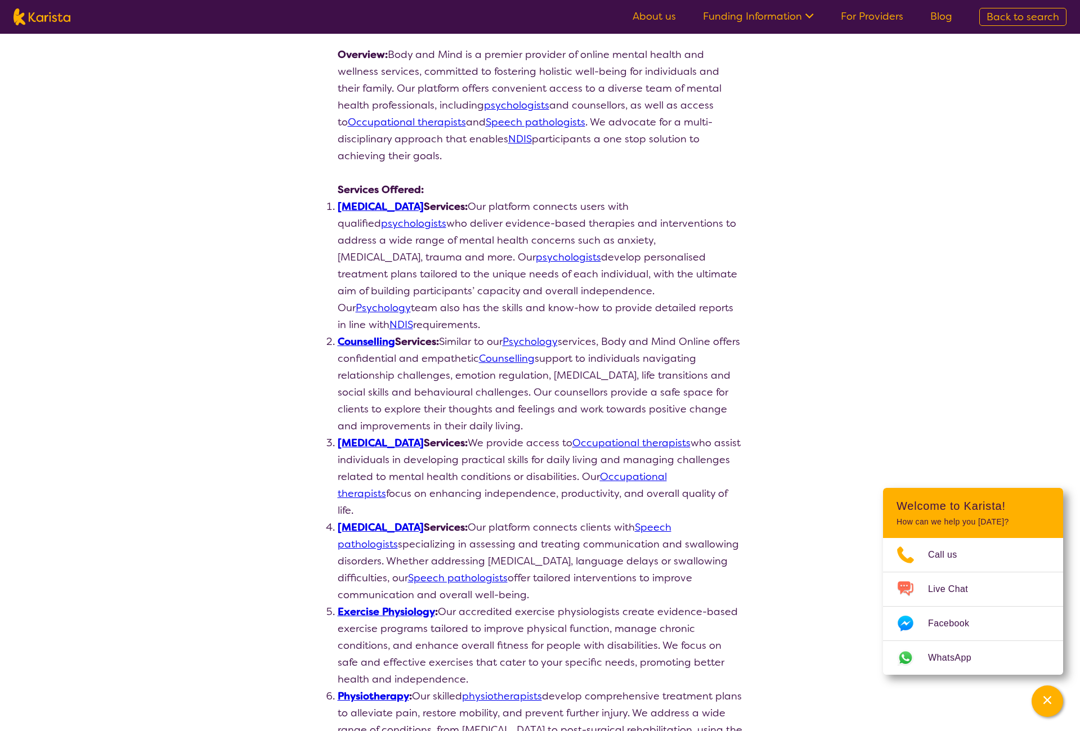 Image resolution: width=1080 pixels, height=731 pixels. What do you see at coordinates (1047, 701) in the screenshot?
I see `button: Channel Menu` at bounding box center [1047, 701].